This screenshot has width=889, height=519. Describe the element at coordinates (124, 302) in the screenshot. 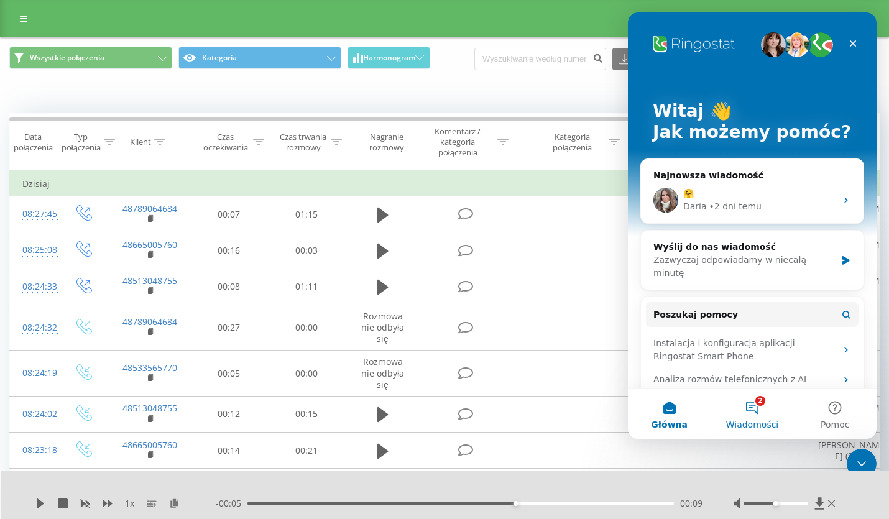

I see `button: Poszukaj pomocy` at that location.